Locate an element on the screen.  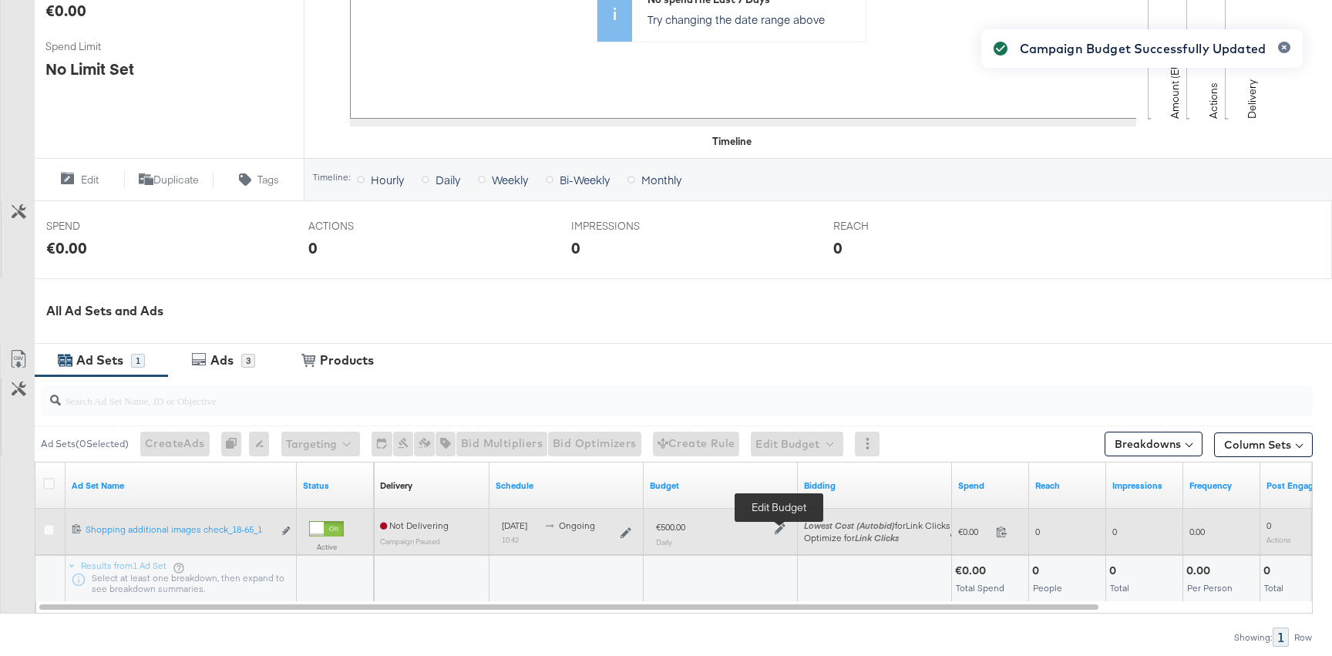
div: Optimize for is located at coordinates (878, 538).